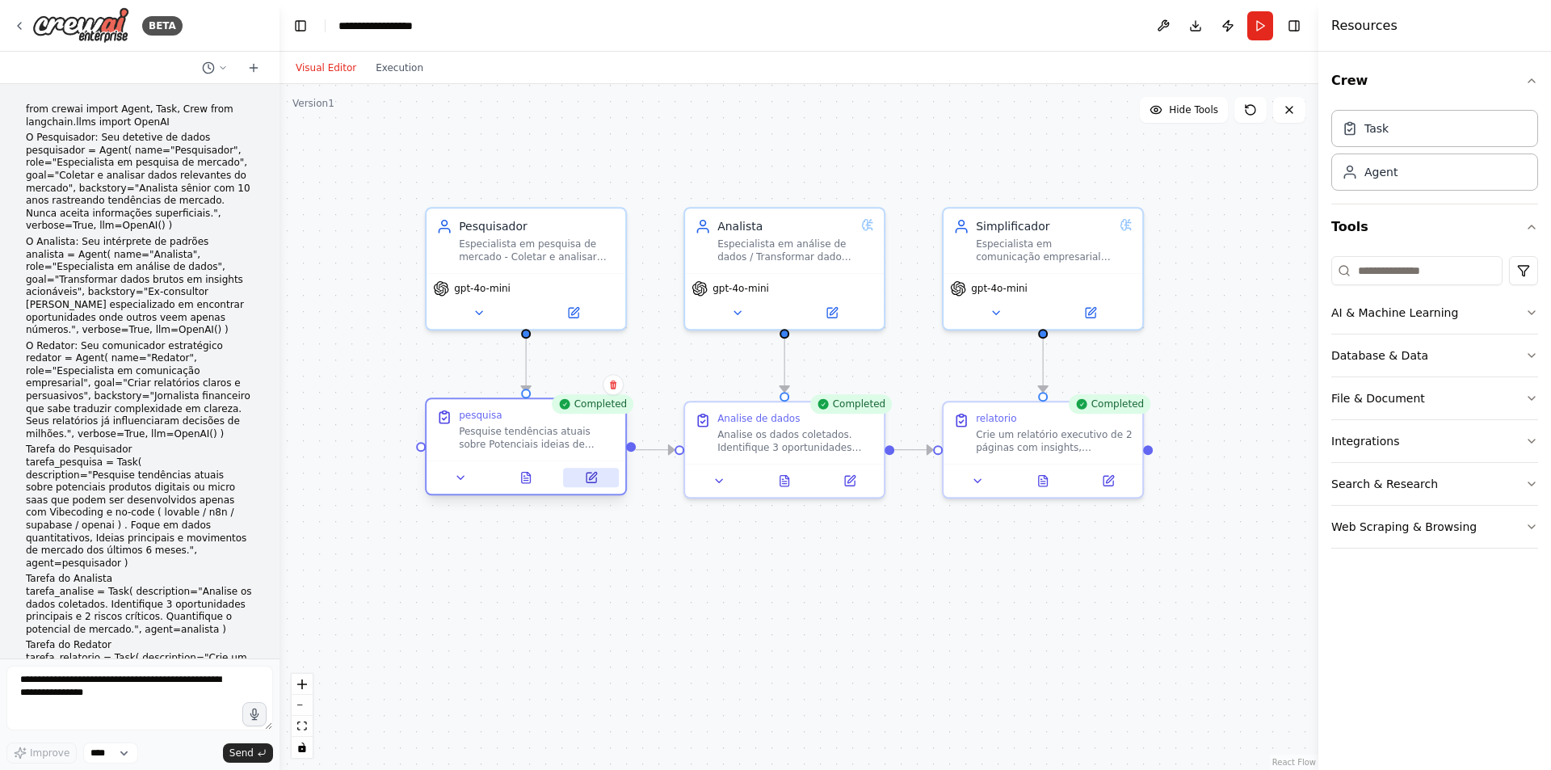 The width and height of the screenshot is (1551, 770). I want to click on div: BETA, so click(162, 26).